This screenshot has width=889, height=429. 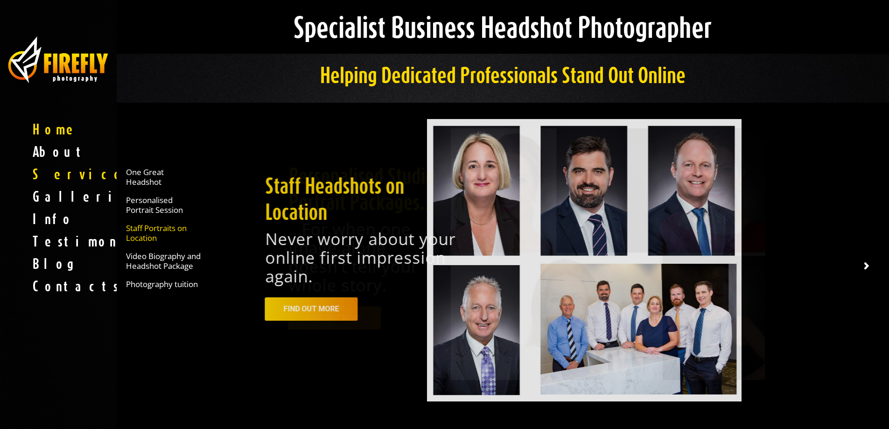 I want to click on a: Video Biography and Headshot Package, so click(x=163, y=261).